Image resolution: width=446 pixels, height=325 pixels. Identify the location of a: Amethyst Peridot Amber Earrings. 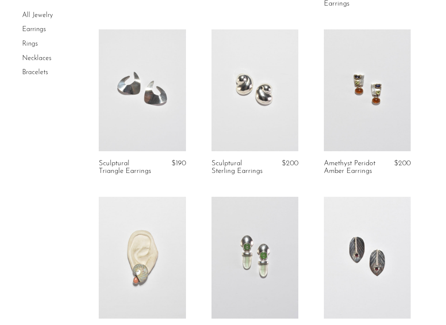
(352, 167).